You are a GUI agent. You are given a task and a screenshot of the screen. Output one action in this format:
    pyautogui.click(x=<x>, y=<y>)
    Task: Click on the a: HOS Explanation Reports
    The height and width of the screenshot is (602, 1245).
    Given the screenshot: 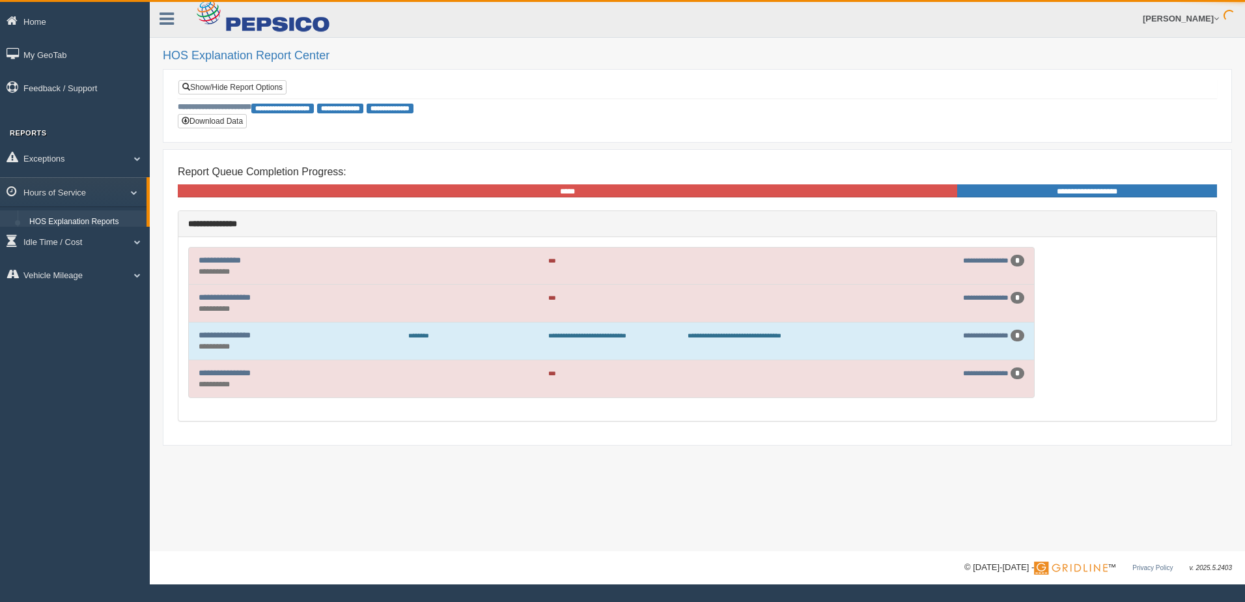 What is the action you would take?
    pyautogui.click(x=85, y=222)
    